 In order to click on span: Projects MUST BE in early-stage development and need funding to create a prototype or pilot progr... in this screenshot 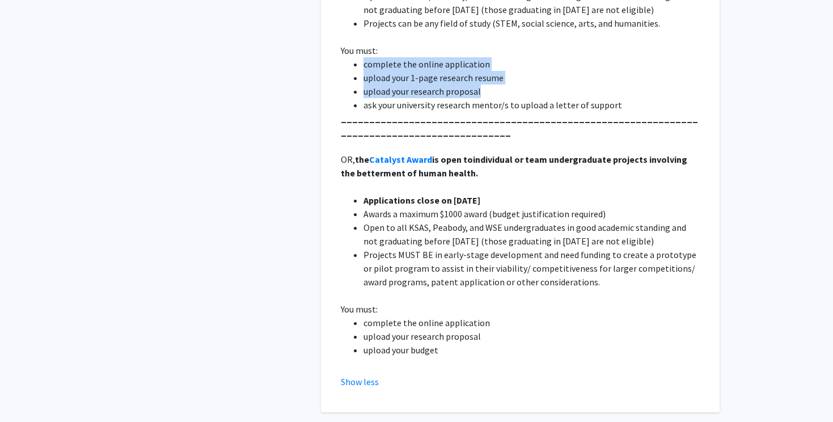, I will do `click(531, 268)`.